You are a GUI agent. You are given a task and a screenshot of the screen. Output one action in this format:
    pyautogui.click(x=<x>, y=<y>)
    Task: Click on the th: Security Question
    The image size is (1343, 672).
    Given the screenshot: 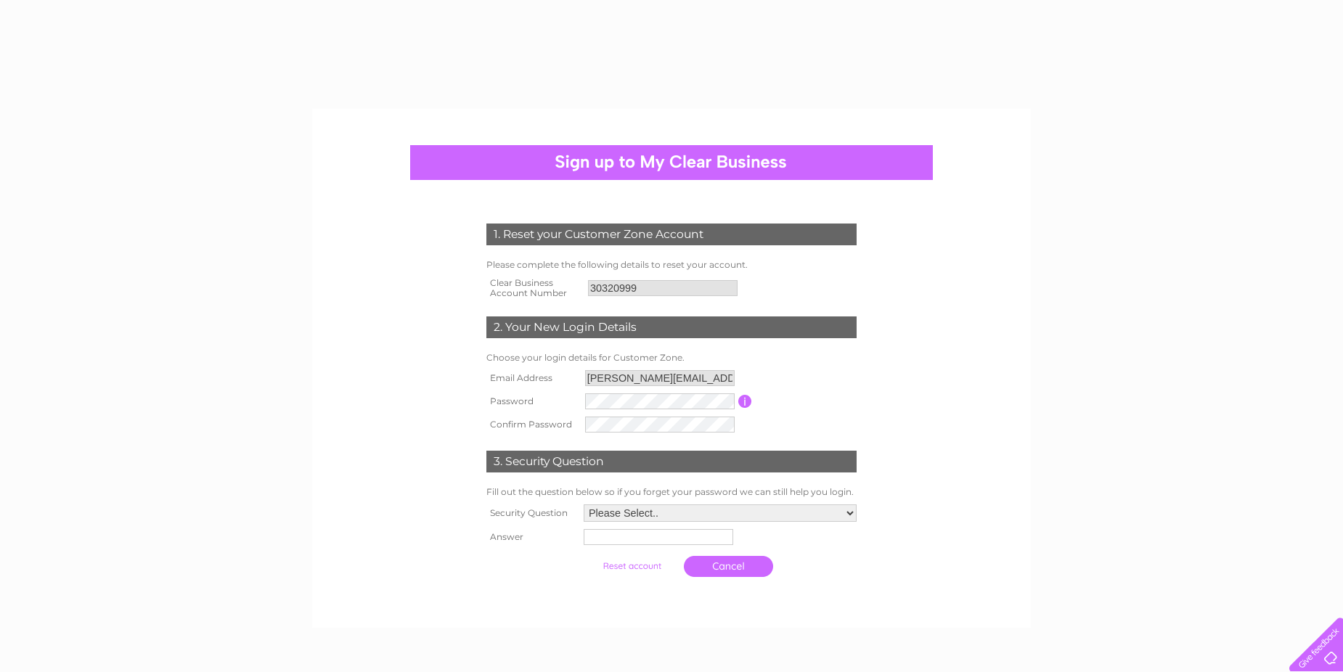 What is the action you would take?
    pyautogui.click(x=531, y=513)
    